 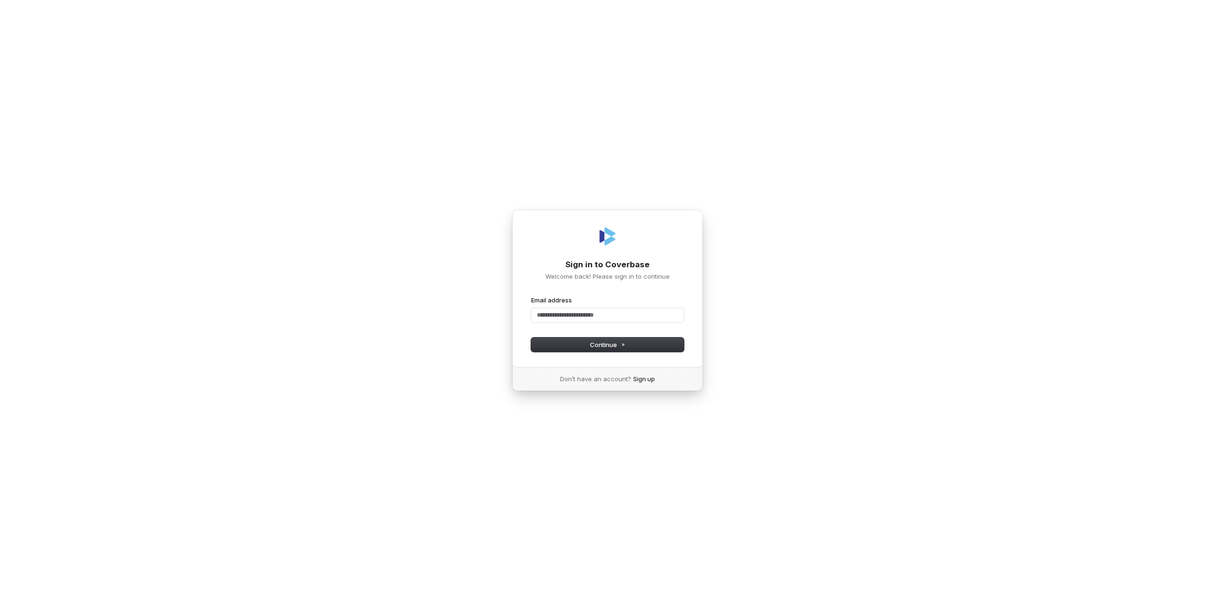 I want to click on a: Sign up, so click(x=644, y=379).